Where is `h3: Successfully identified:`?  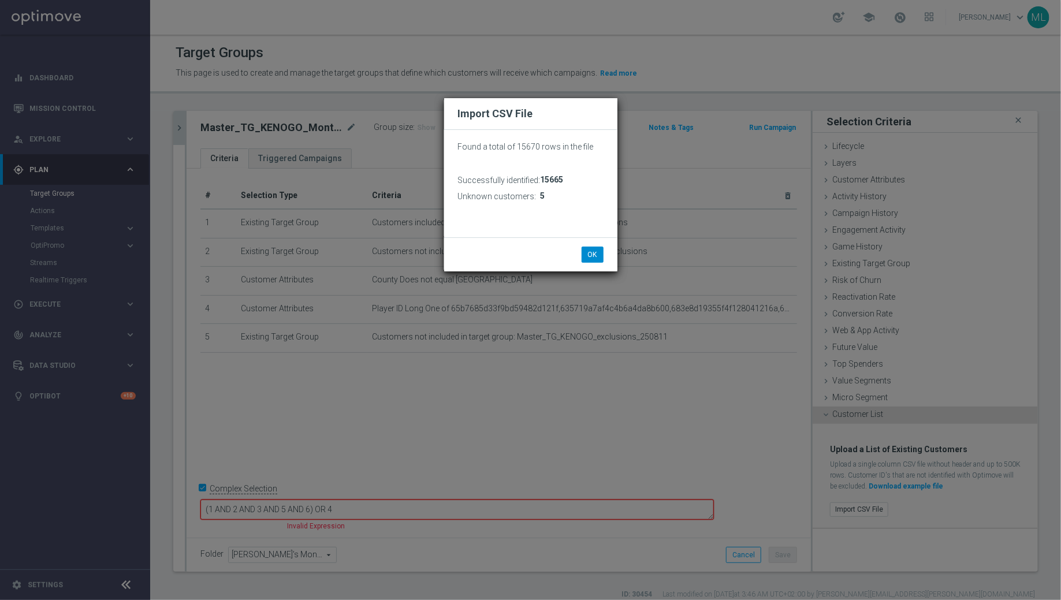
h3: Successfully identified: is located at coordinates (499, 180).